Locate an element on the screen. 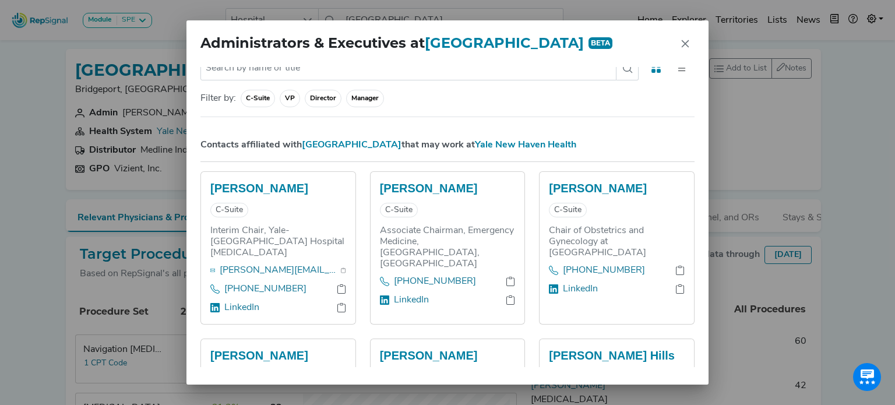  label: Filter by: is located at coordinates (218, 98).